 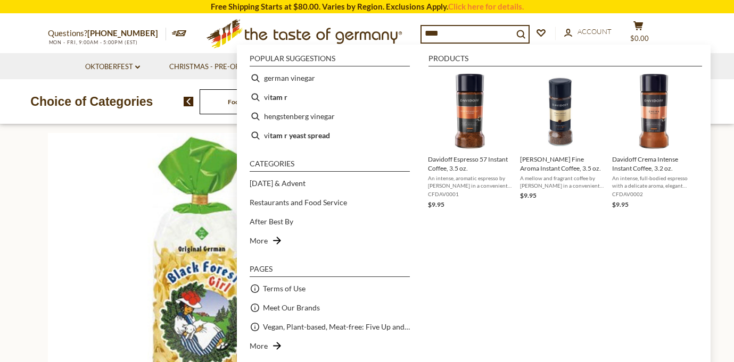 I want to click on li: Popular suggestions, so click(x=329, y=61).